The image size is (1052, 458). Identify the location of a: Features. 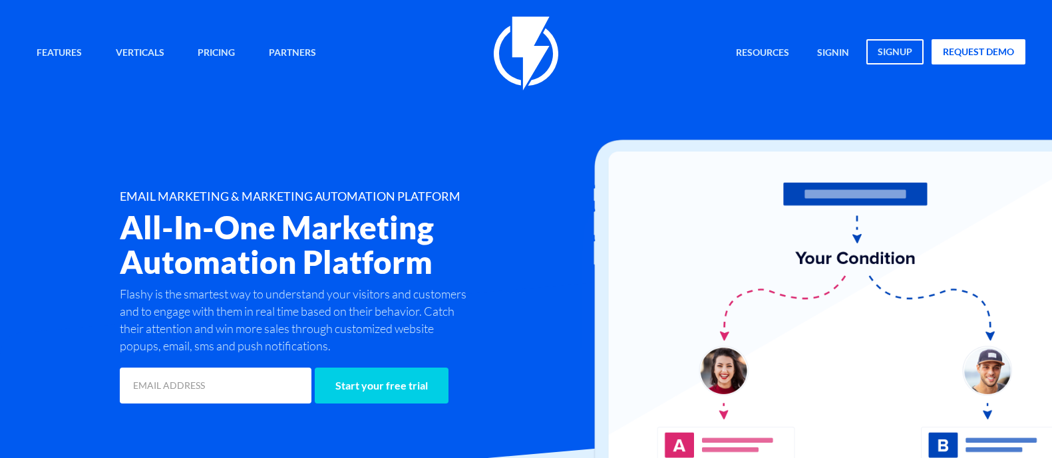
(59, 53).